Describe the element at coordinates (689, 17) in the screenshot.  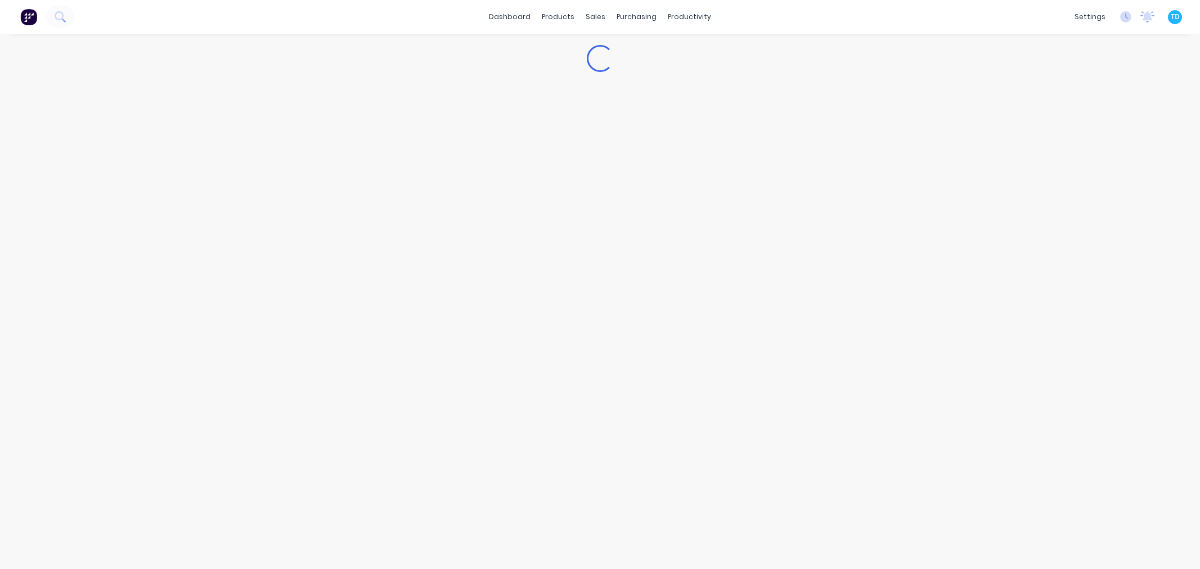
I see `div: productivity` at that location.